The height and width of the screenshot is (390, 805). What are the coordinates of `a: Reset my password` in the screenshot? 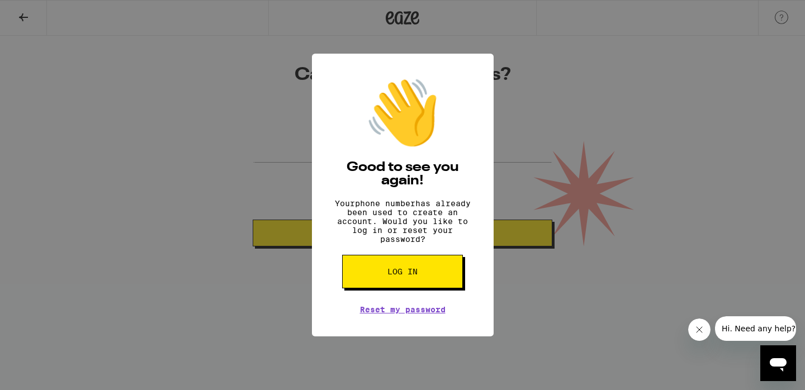 It's located at (403, 310).